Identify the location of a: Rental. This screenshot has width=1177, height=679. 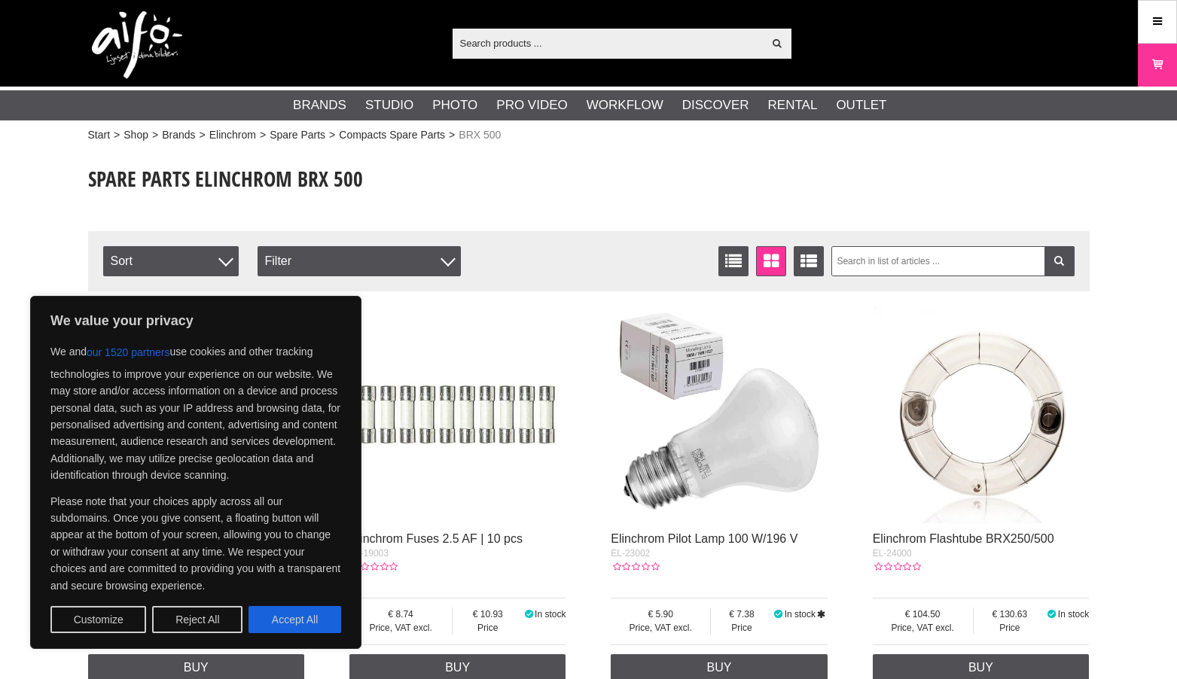
(793, 105).